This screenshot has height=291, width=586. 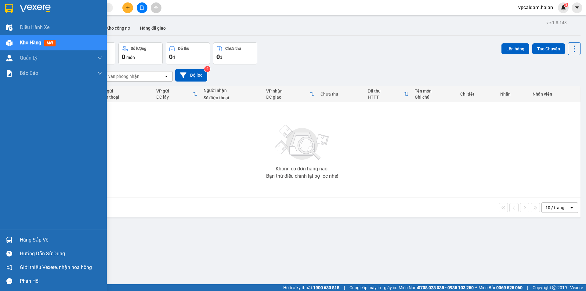 I want to click on div: Nhân viên, so click(x=555, y=94).